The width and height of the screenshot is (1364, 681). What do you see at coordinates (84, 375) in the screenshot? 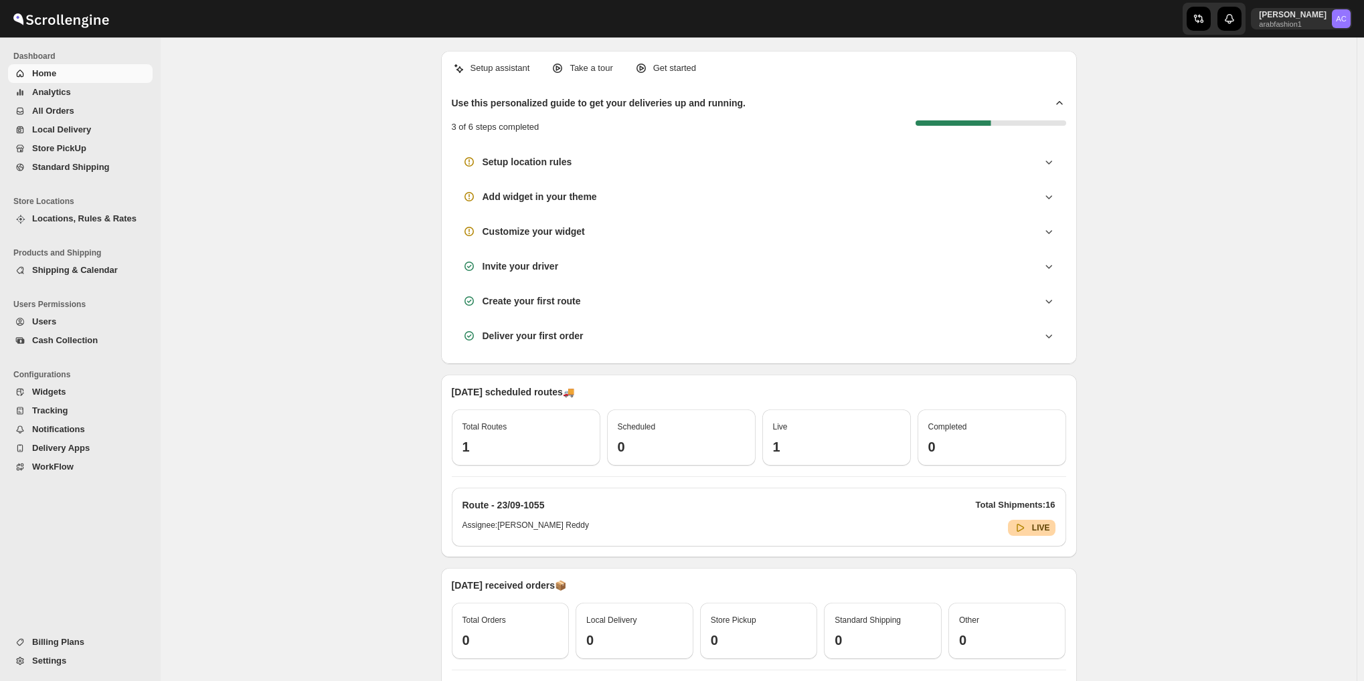
I see `span: Configurations` at bounding box center [84, 375].